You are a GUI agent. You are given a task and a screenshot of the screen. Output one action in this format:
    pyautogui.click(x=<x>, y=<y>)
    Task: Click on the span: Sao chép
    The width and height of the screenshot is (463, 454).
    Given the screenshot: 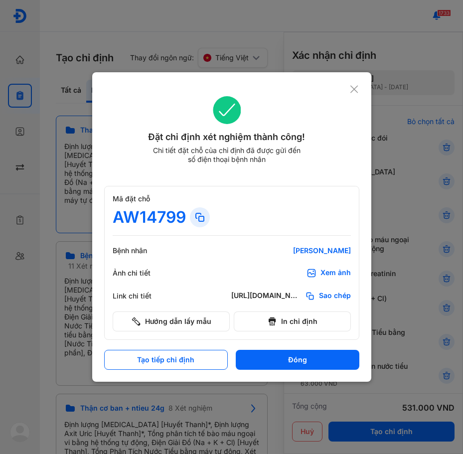 What is the action you would take?
    pyautogui.click(x=335, y=296)
    